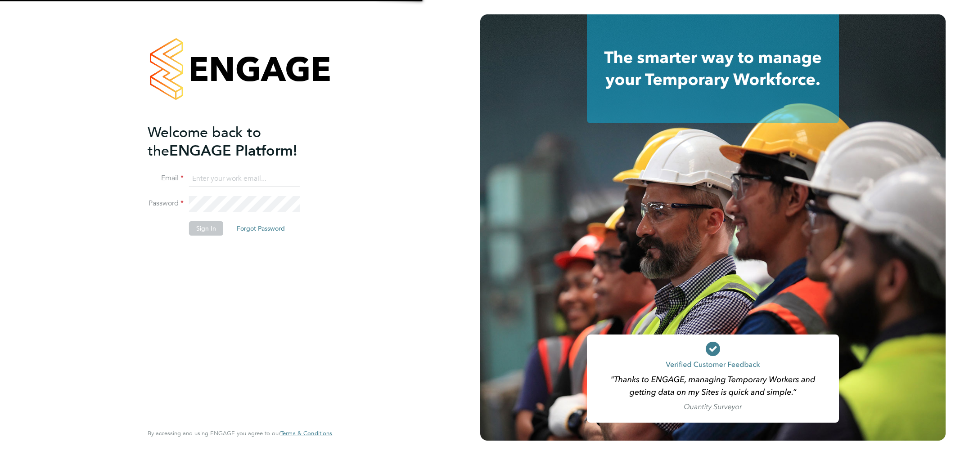 Image resolution: width=960 pixels, height=455 pixels. What do you see at coordinates (235, 142) in the screenshot?
I see `h2: ENGAGE Platform!` at bounding box center [235, 142].